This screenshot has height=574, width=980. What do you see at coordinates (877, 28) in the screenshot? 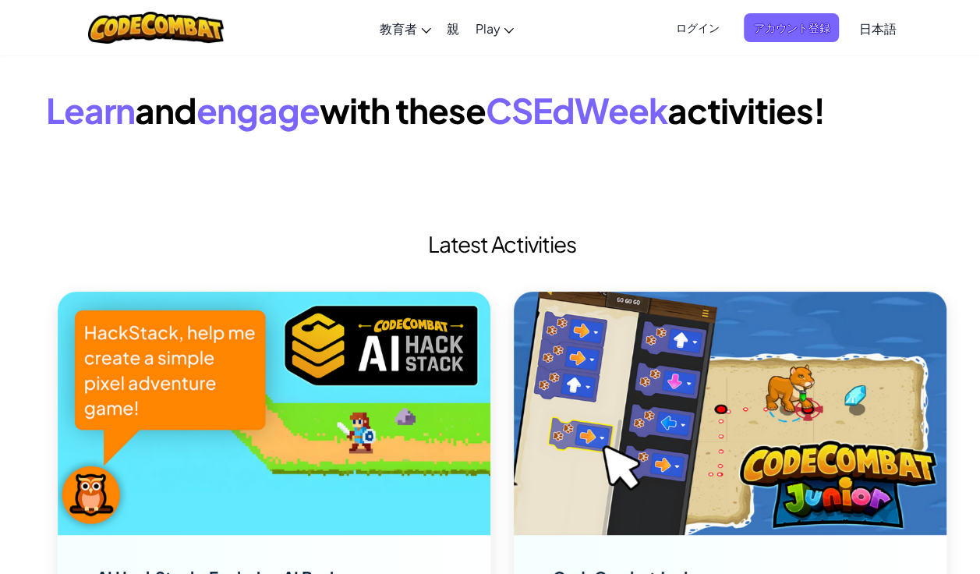
I see `span: 日本語` at bounding box center [877, 28].